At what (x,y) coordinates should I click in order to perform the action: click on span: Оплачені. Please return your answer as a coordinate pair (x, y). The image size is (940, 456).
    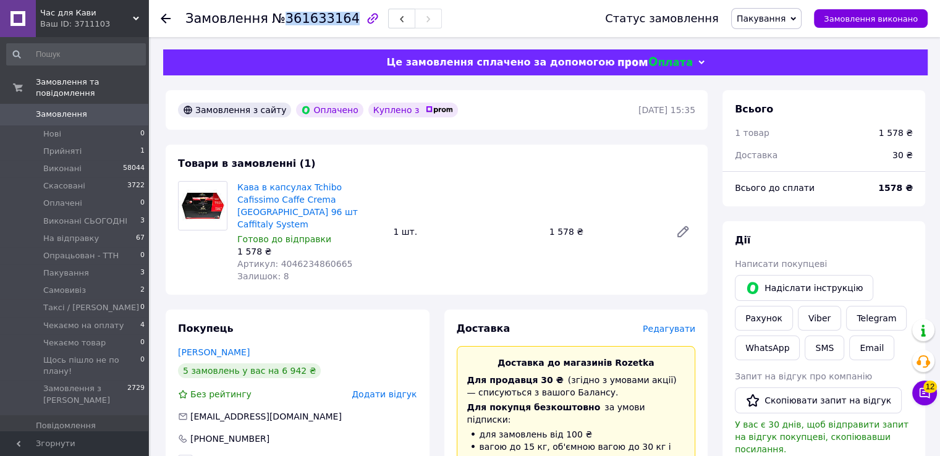
    Looking at the image, I should click on (62, 203).